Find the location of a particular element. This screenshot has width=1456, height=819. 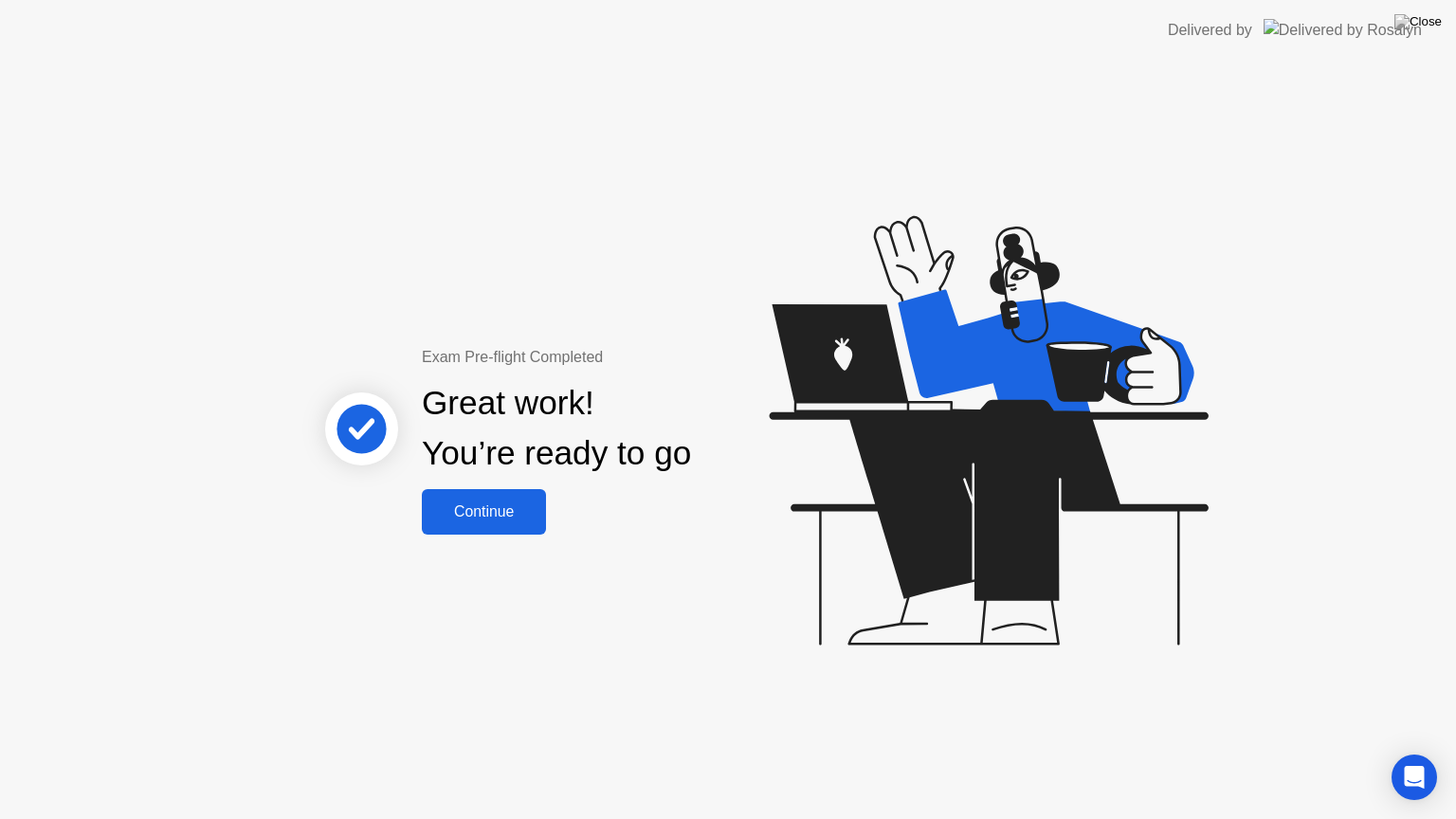

img: Close is located at coordinates (1418, 22).